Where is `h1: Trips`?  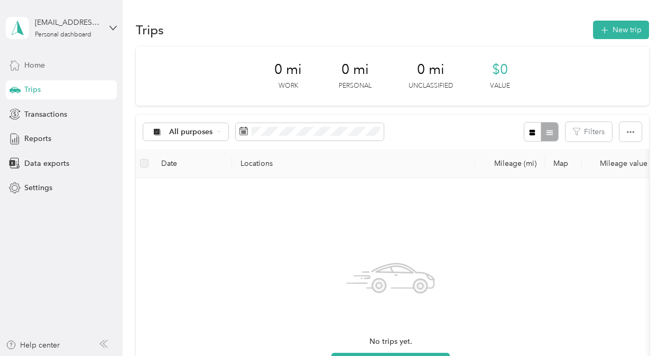 h1: Trips is located at coordinates (150, 30).